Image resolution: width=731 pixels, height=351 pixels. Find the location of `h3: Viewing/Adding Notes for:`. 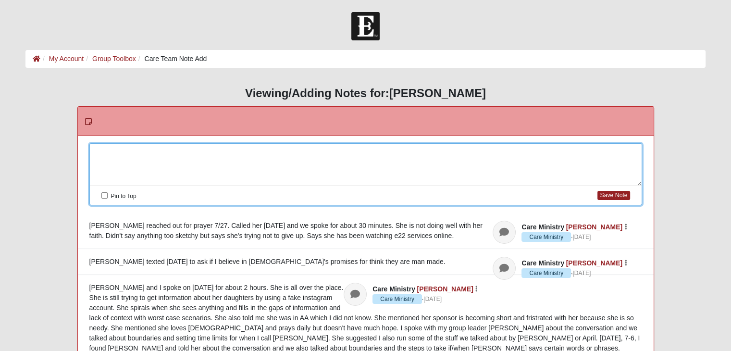

h3: Viewing/Adding Notes for: is located at coordinates (365, 93).